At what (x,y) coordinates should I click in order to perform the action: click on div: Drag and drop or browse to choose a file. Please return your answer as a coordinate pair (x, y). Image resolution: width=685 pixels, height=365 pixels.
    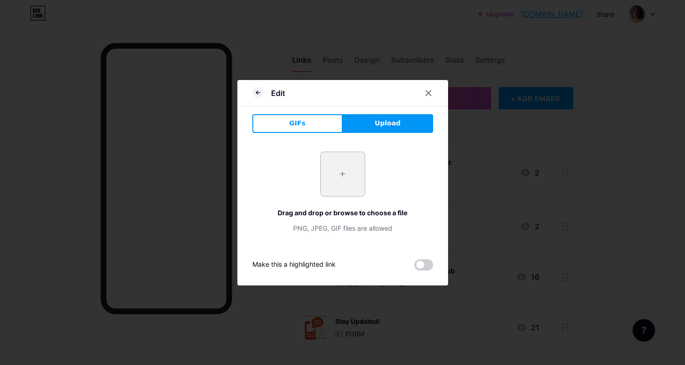
    Looking at the image, I should click on (343, 213).